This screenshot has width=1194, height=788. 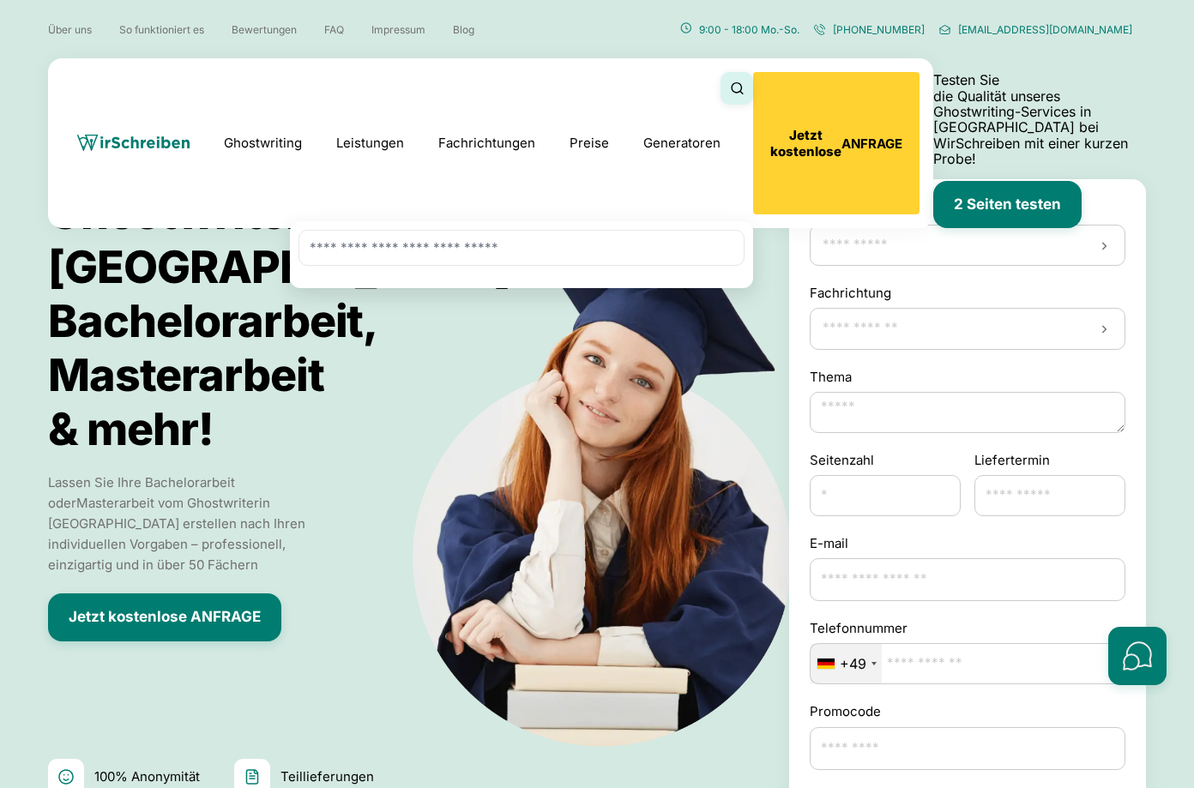 I want to click on img: Ghostwriter Österreich: Bachelorarbeit, Masterarbeit <br>& mehr!, so click(x=616, y=467).